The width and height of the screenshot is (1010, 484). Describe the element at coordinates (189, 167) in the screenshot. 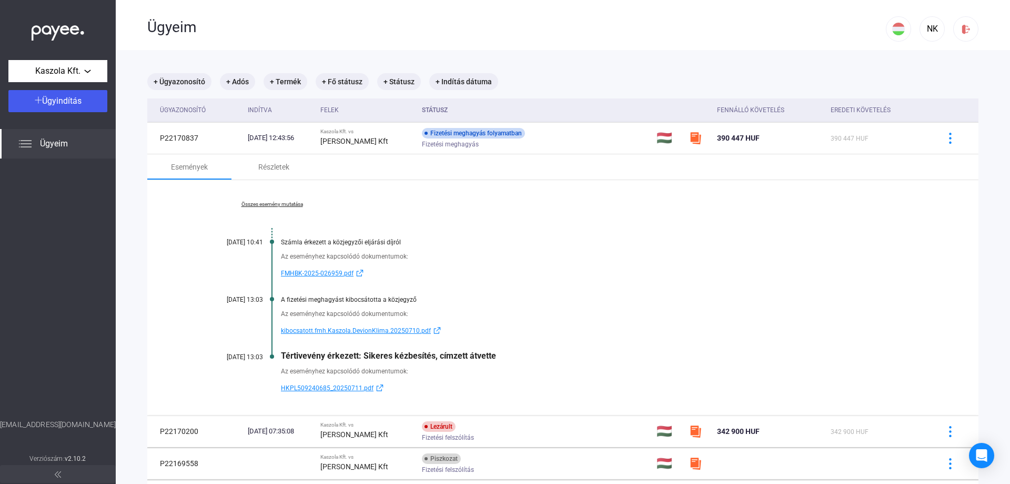

I see `div: Események` at that location.